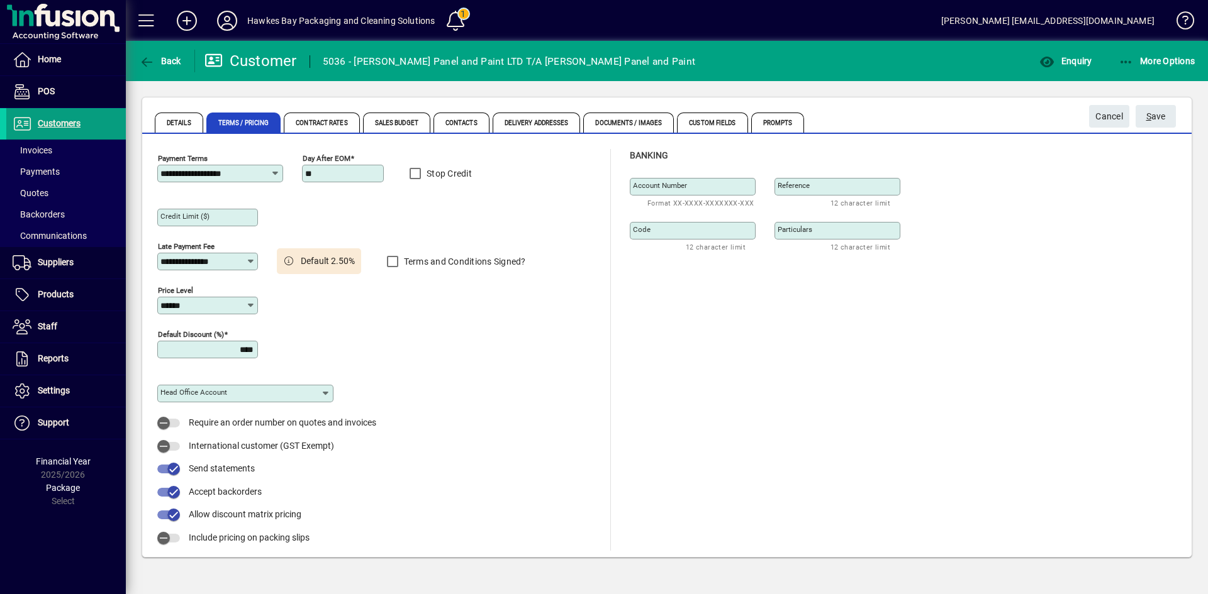 The height and width of the screenshot is (594, 1208). What do you see at coordinates (660, 186) in the screenshot?
I see `mat-label: Account number` at bounding box center [660, 186].